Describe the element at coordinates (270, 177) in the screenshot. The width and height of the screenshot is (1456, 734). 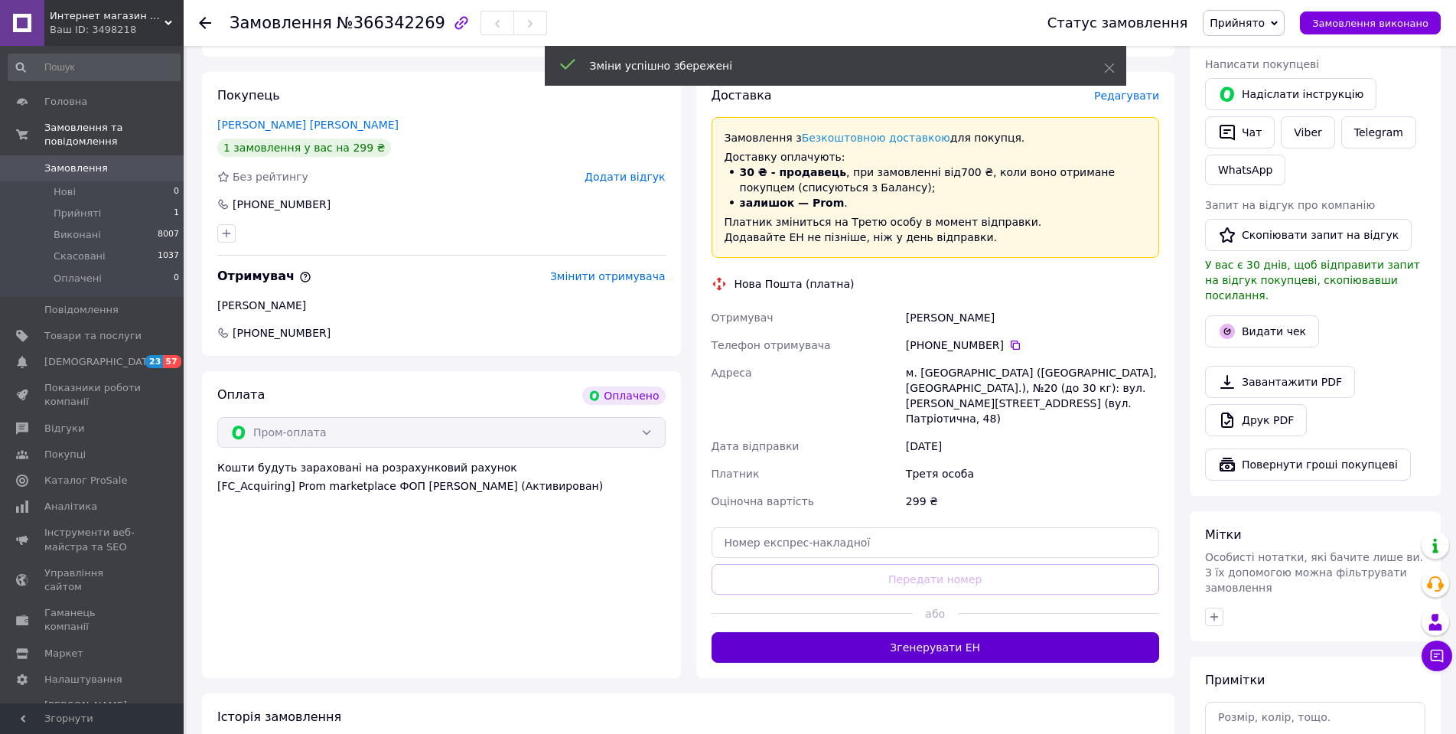
I see `span: Без рейтингу` at that location.